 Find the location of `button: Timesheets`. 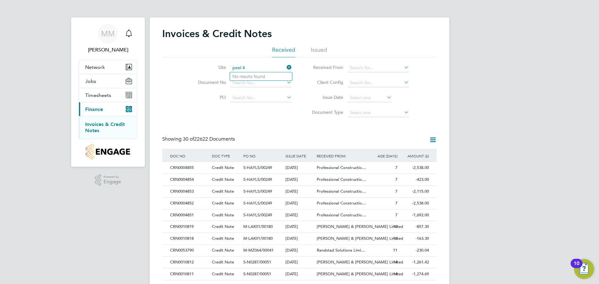

button: Timesheets is located at coordinates (108, 95).